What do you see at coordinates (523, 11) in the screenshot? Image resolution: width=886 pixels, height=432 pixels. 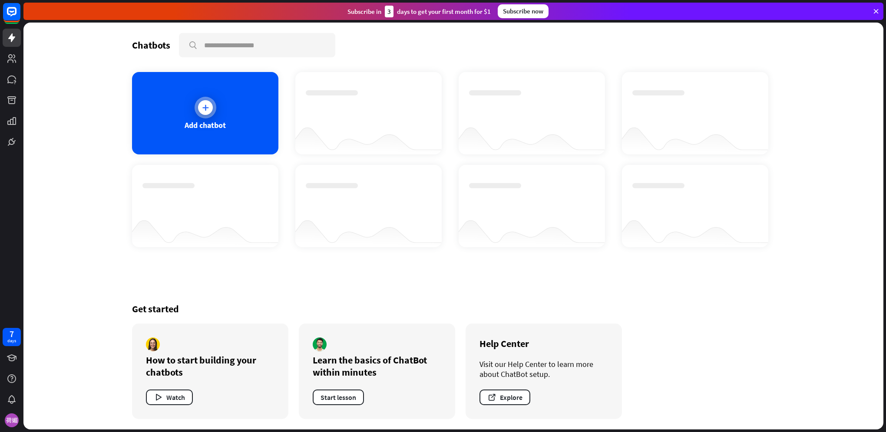 I see `div: Subscribe now` at bounding box center [523, 11].